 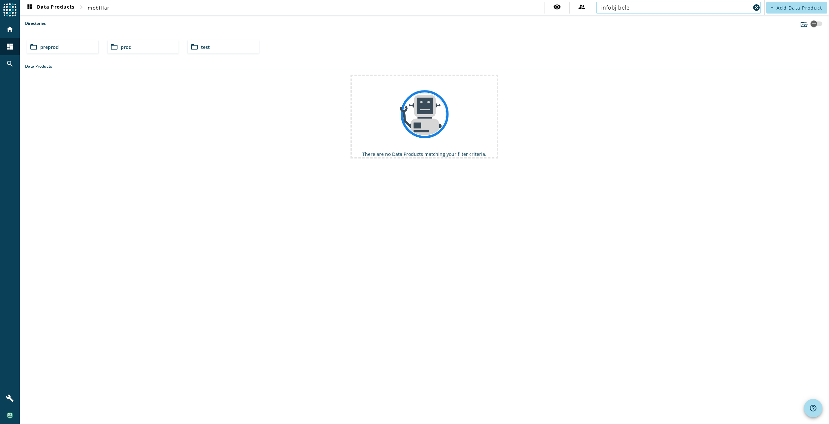 What do you see at coordinates (424, 154) in the screenshot?
I see `div: There are no Data Products matching your filter criteria.` at bounding box center [424, 154].